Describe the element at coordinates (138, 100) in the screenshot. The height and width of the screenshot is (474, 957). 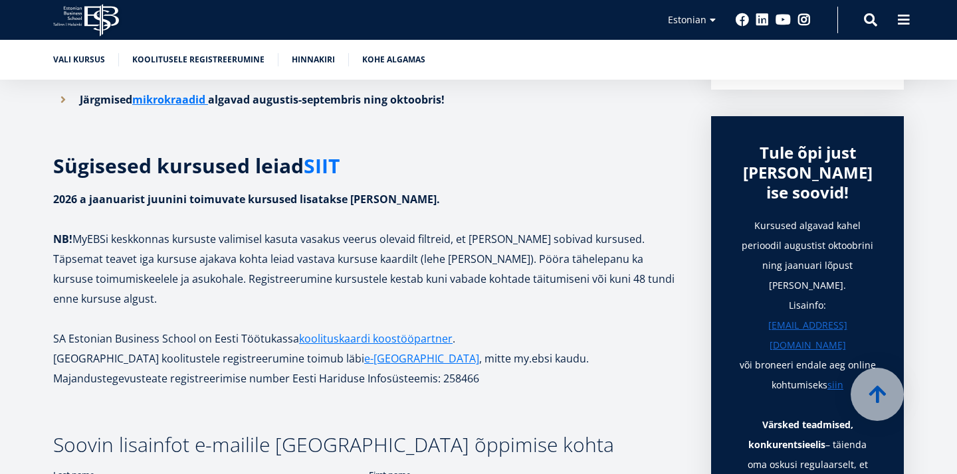
I see `a: m` at that location.